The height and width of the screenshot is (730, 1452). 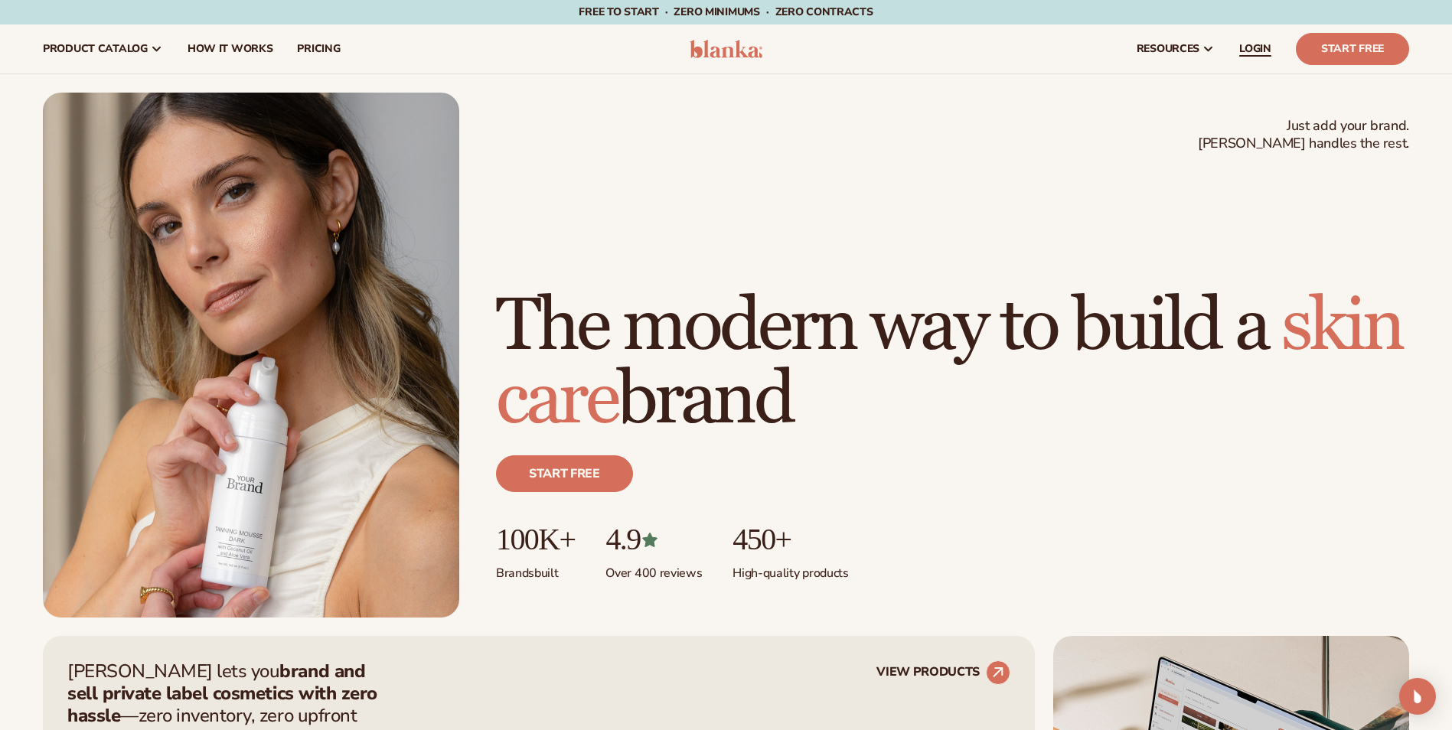 I want to click on p: 4.9, so click(x=654, y=540).